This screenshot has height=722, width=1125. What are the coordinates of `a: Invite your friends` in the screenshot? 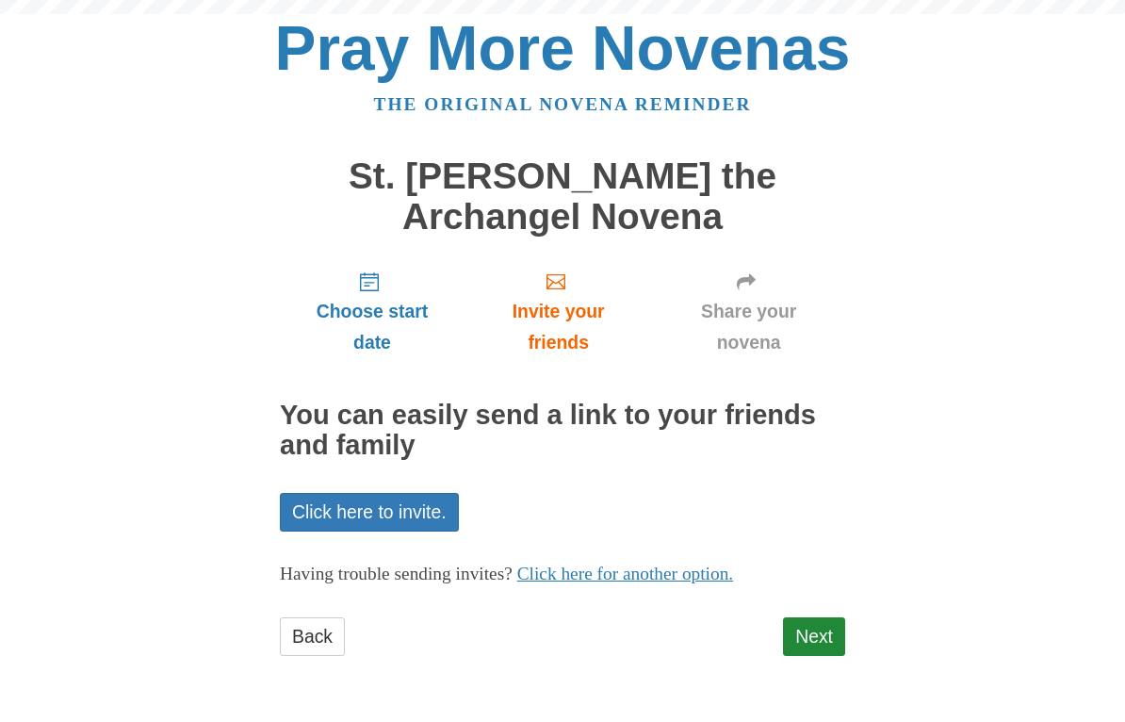 It's located at (558, 311).